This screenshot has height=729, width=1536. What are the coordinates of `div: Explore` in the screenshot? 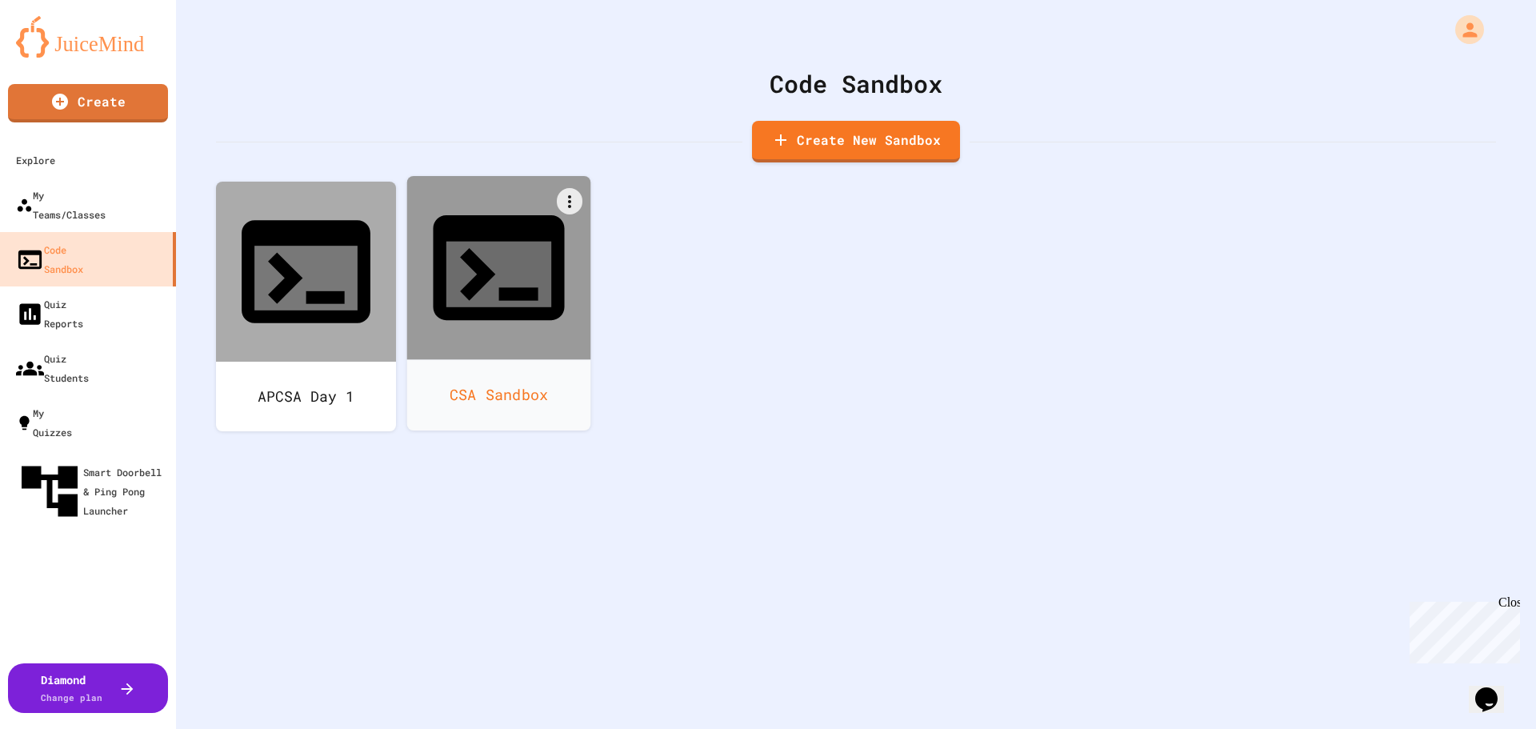 It's located at (35, 160).